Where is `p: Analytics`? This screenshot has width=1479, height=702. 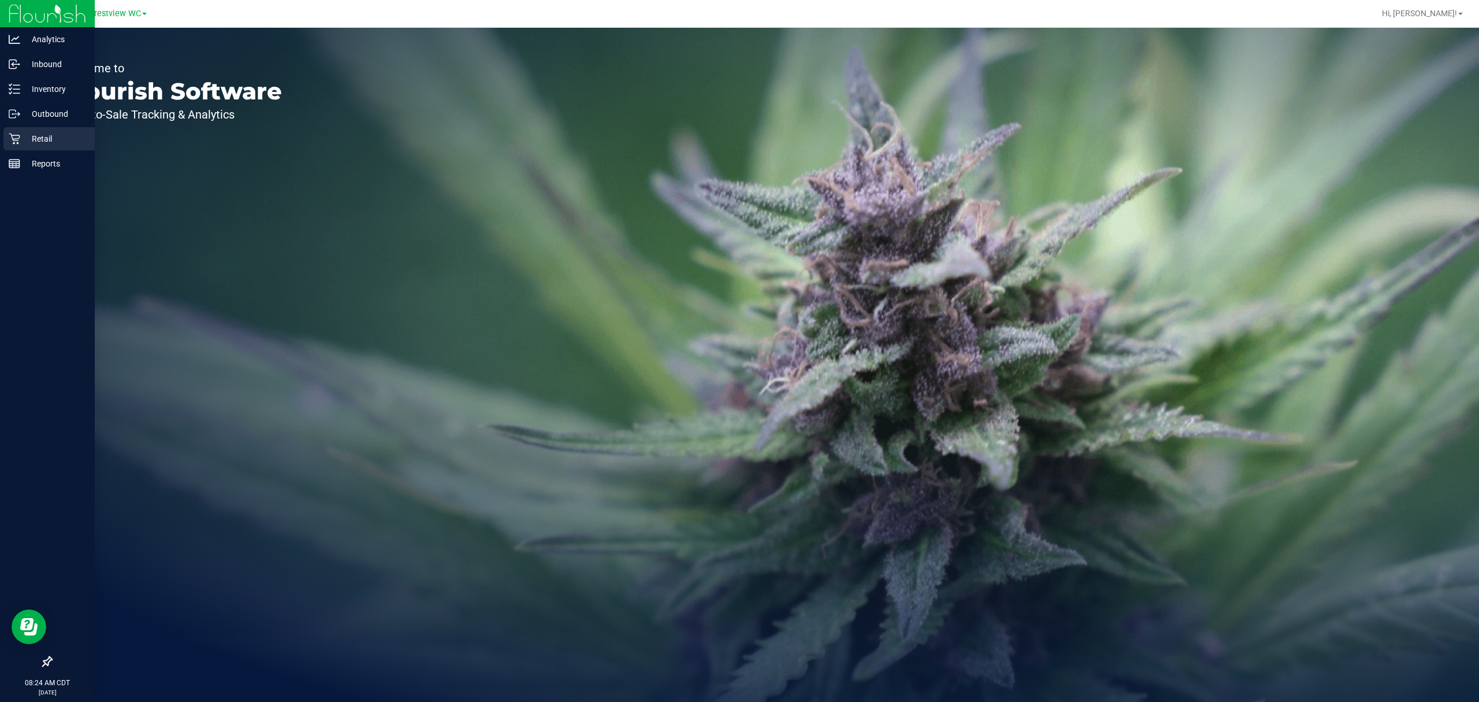
p: Analytics is located at coordinates (55, 39).